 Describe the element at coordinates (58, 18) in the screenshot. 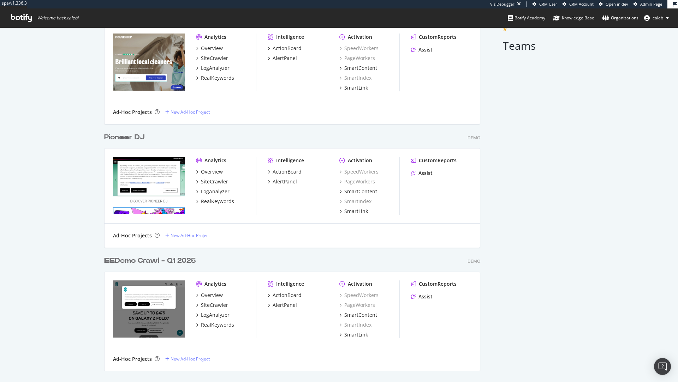

I see `span: Welcome back, caleb !` at that location.